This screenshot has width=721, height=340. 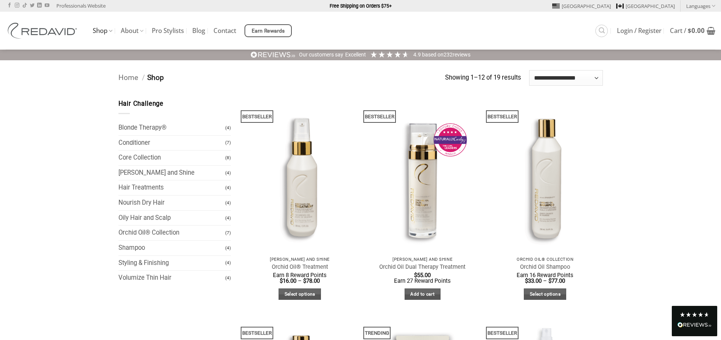 What do you see at coordinates (545, 267) in the screenshot?
I see `a: Orchid Oil Shampoo` at bounding box center [545, 267].